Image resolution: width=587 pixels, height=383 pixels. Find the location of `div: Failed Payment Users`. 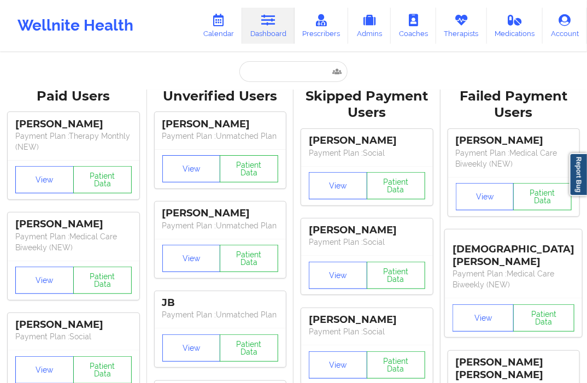

div: Failed Payment Users is located at coordinates (514, 105).